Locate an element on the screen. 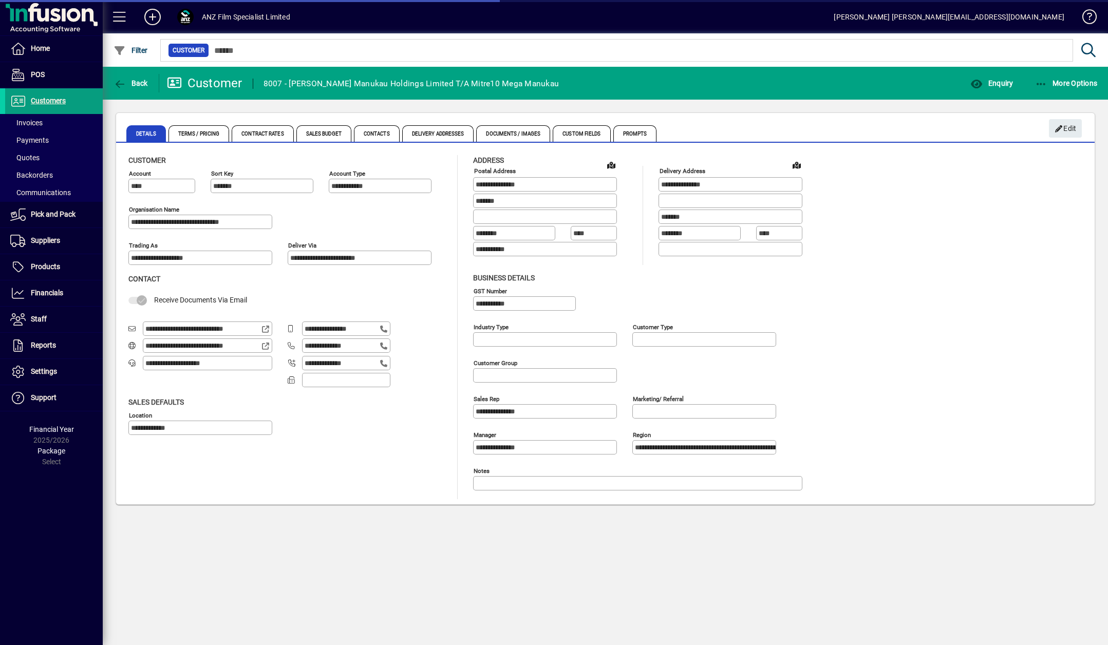 The height and width of the screenshot is (645, 1108). mat-label: GST Number is located at coordinates (490, 291).